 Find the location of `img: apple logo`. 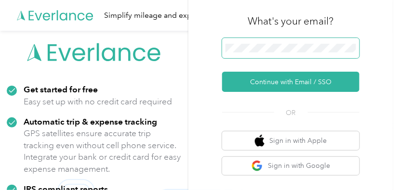

img: apple logo is located at coordinates (260, 141).